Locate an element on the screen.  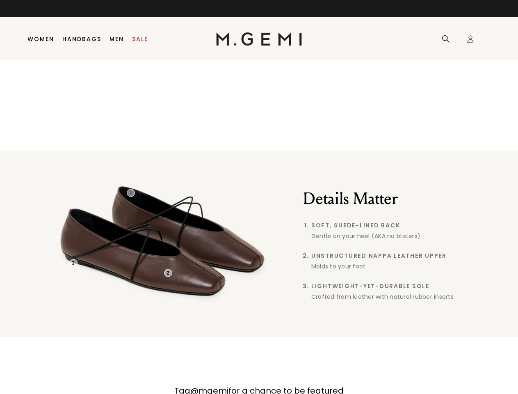
div: 3 is located at coordinates (73, 263).